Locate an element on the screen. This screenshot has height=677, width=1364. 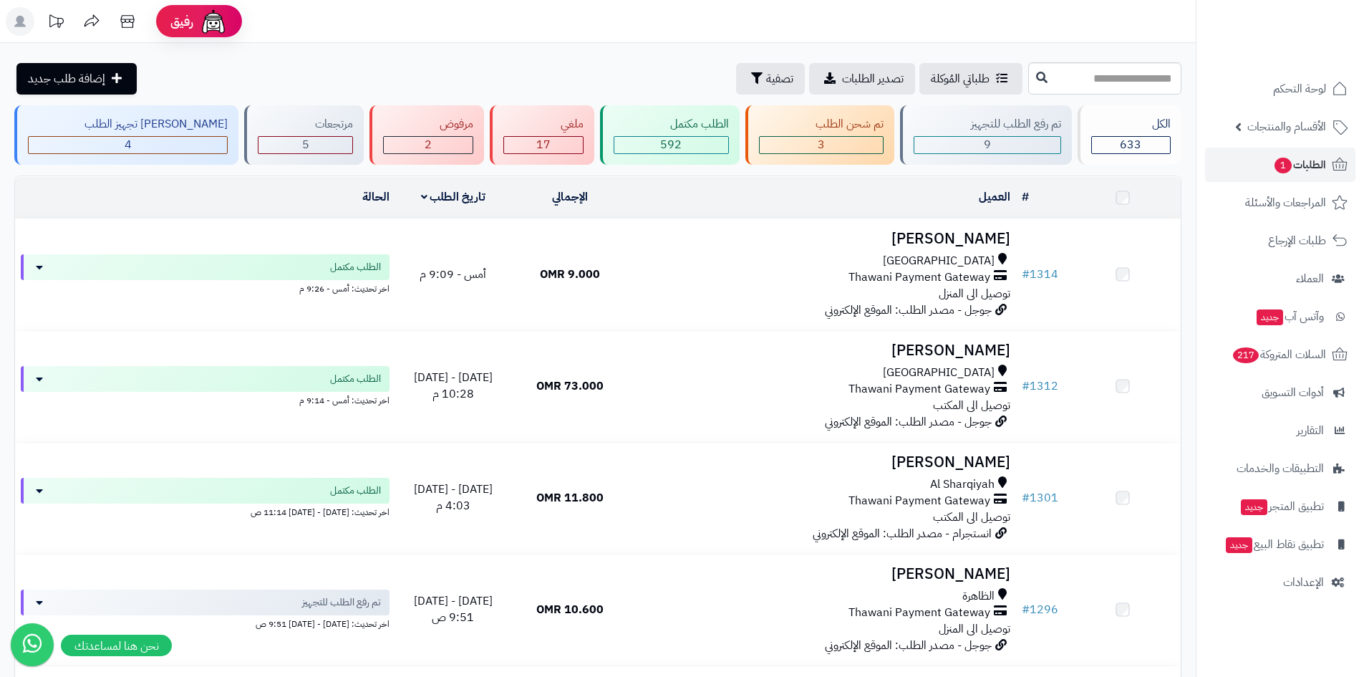
img: ai-face.png is located at coordinates (213, 21).